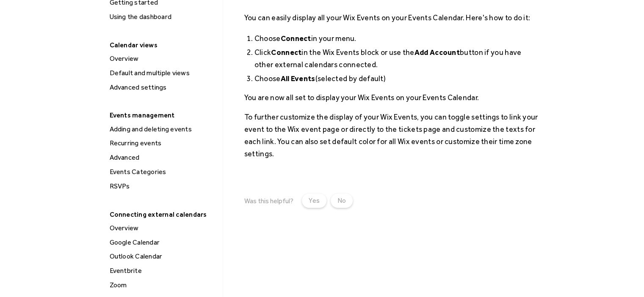 This screenshot has width=644, height=297. I want to click on div: Default and multiple views, so click(163, 73).